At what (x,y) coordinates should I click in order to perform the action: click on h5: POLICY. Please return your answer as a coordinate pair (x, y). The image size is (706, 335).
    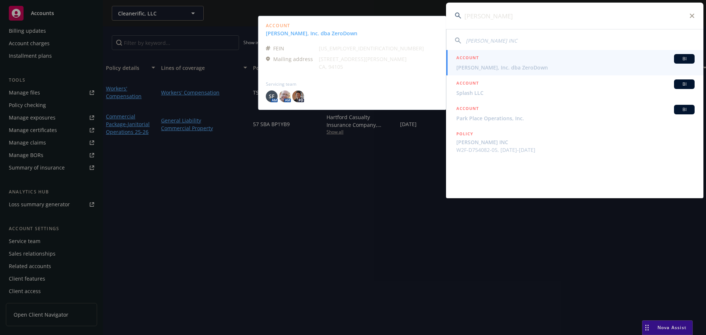
    Looking at the image, I should click on (465, 134).